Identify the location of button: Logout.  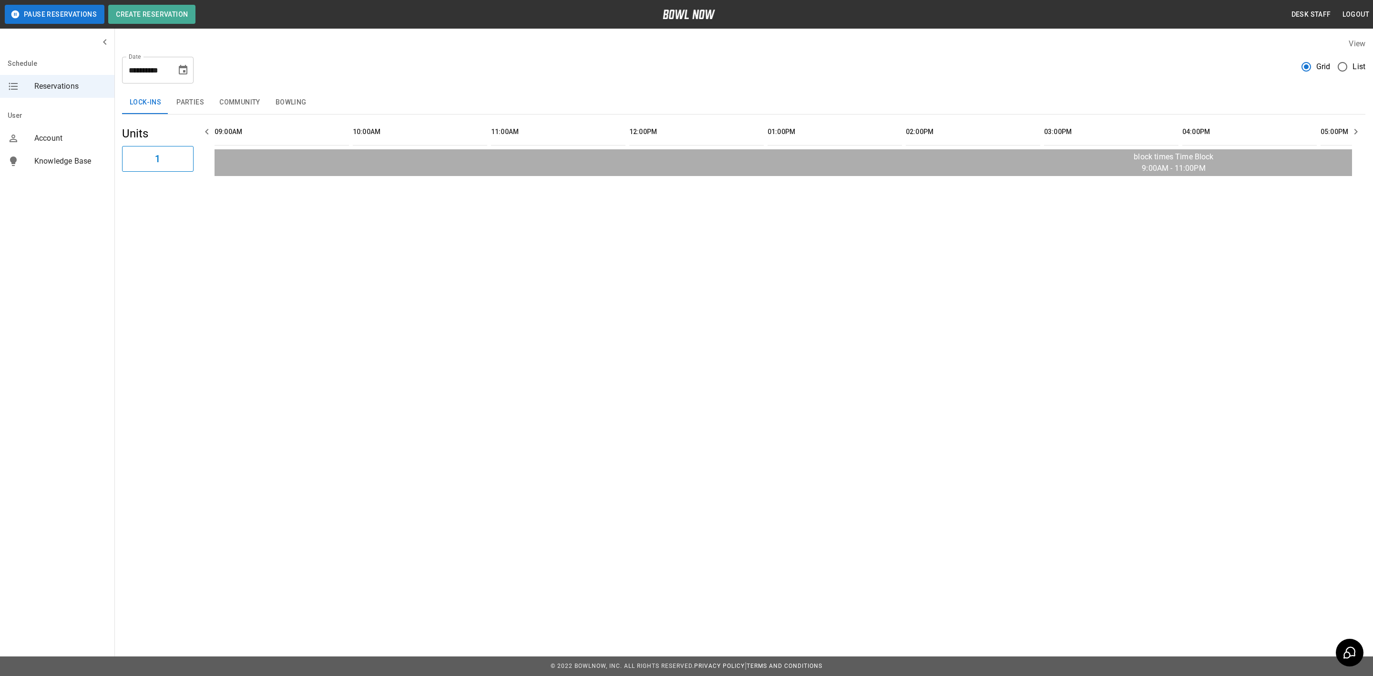
(1356, 14).